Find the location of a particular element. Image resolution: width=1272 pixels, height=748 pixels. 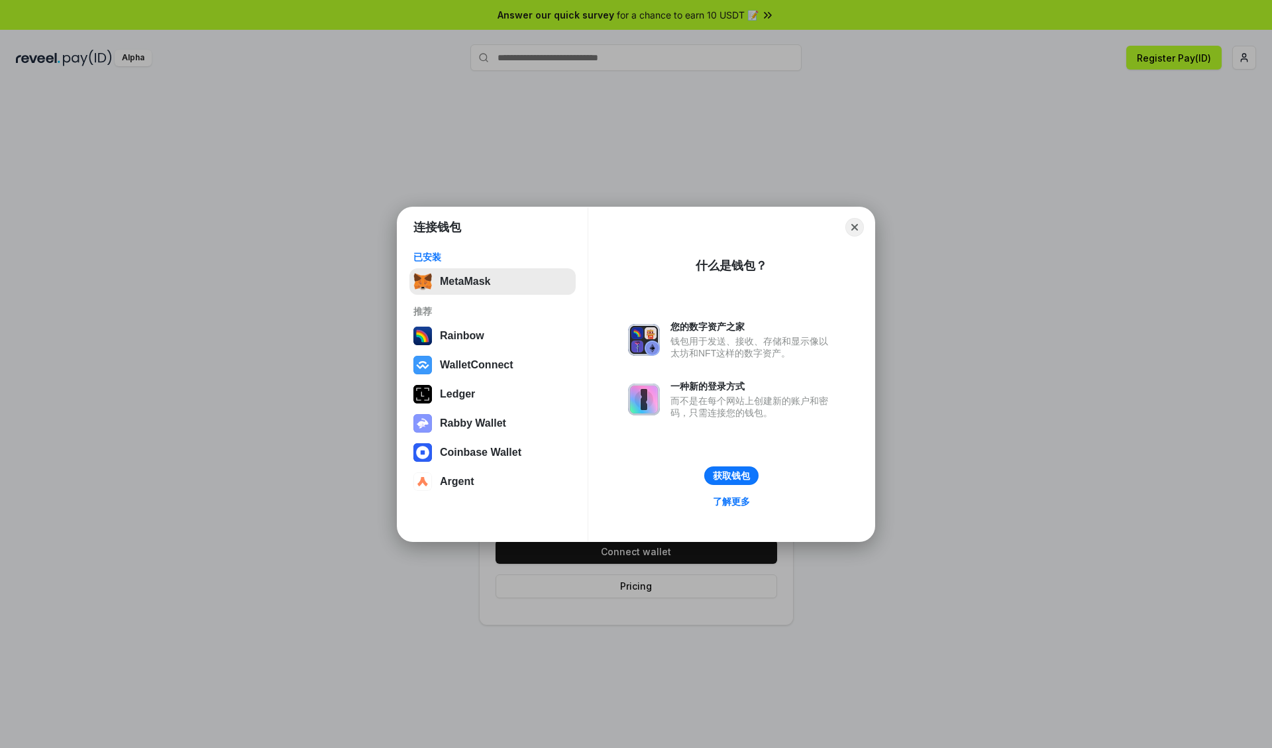

div: WalletConnect is located at coordinates (477, 365).